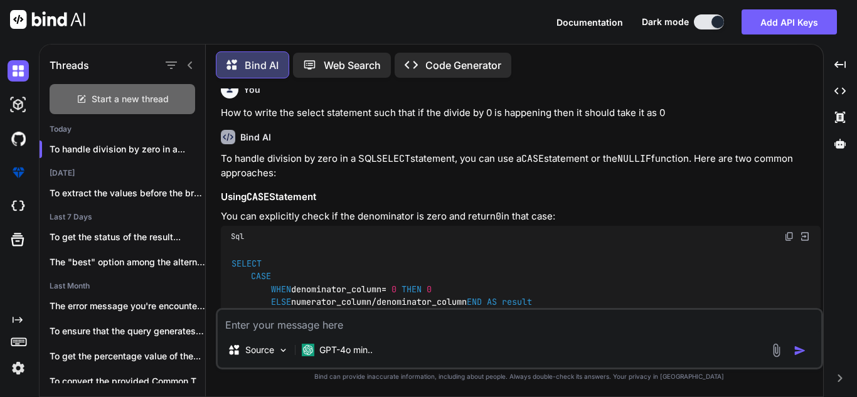 Image resolution: width=857 pixels, height=397 pixels. What do you see at coordinates (790, 237) in the screenshot?
I see `img: copy` at bounding box center [790, 237].